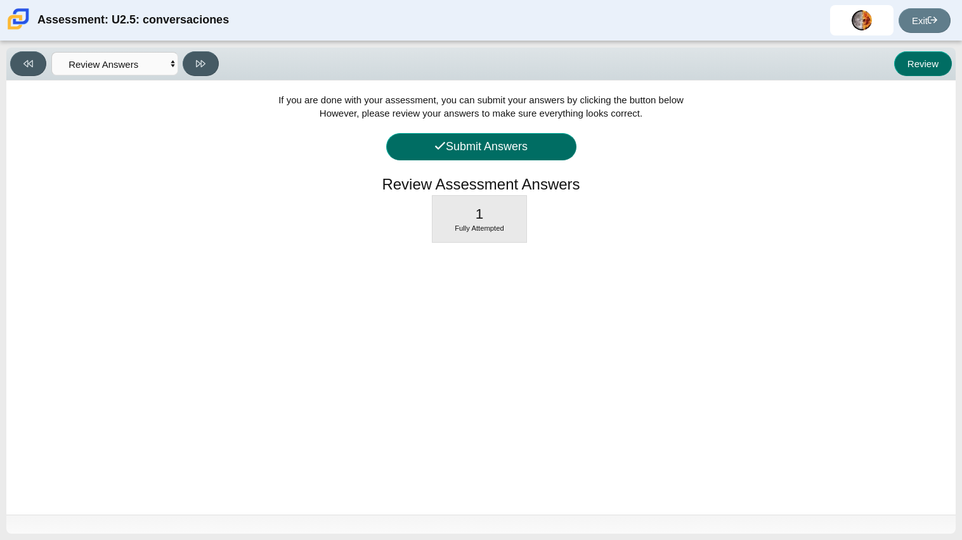 The width and height of the screenshot is (962, 540). What do you see at coordinates (481, 146) in the screenshot?
I see `button: Submit Answers` at bounding box center [481, 146].